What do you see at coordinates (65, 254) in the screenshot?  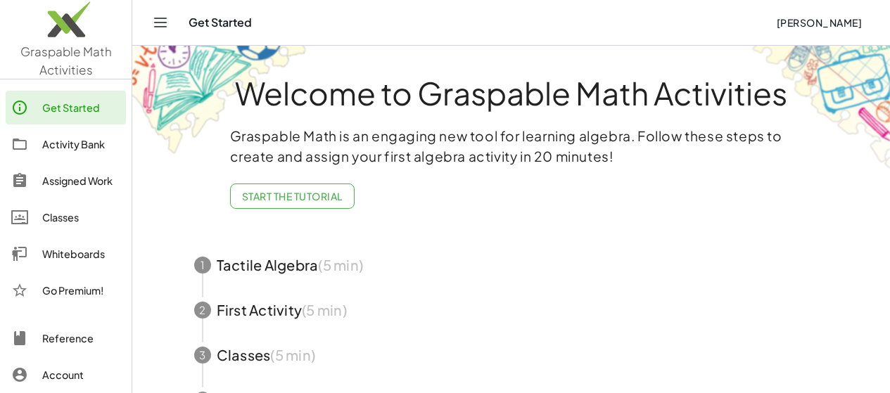 I see `a: Whiteboards` at bounding box center [65, 254].